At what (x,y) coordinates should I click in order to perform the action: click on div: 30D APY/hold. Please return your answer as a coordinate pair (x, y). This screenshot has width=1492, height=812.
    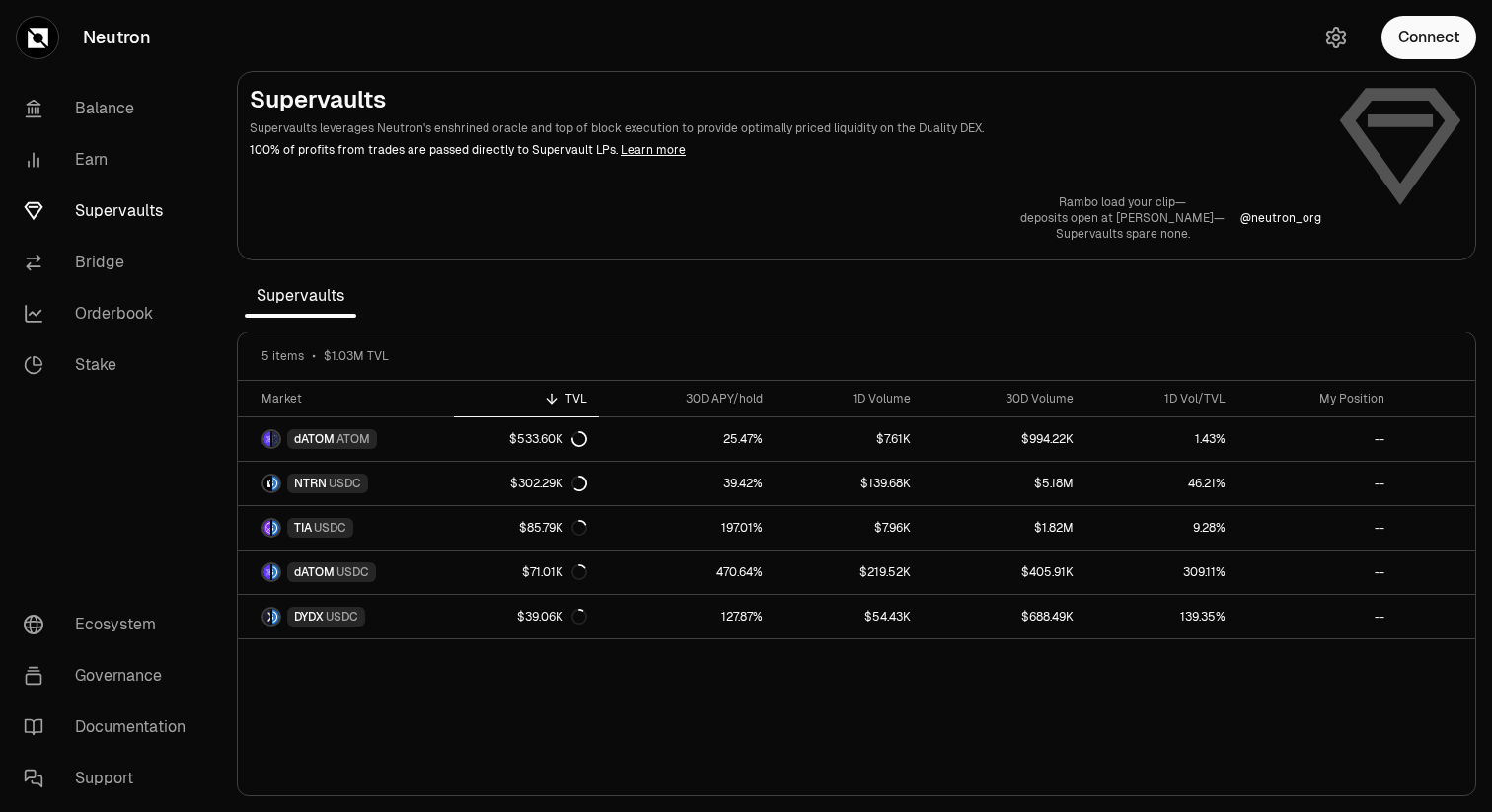
    Looking at the image, I should click on (687, 399).